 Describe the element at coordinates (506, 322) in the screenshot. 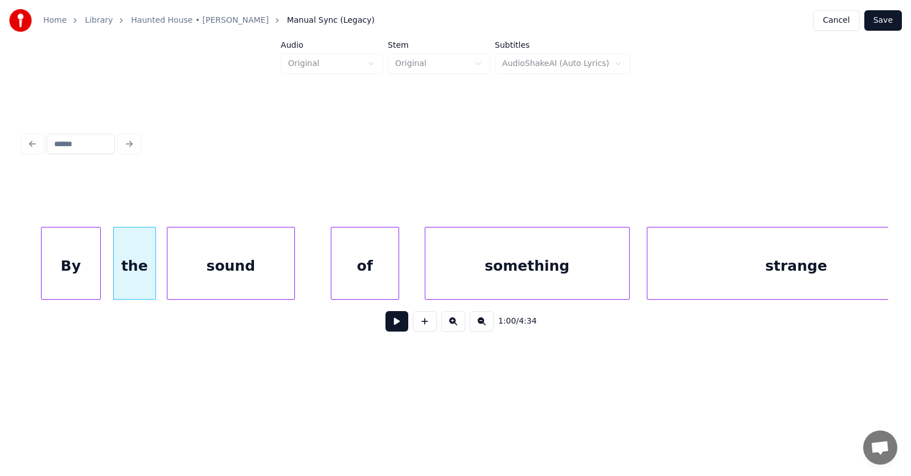

I see `span: 1:00` at that location.